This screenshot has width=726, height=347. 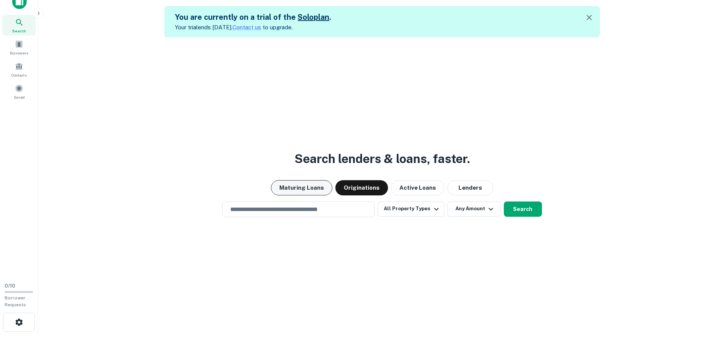 I want to click on a: Soloplan, so click(x=313, y=17).